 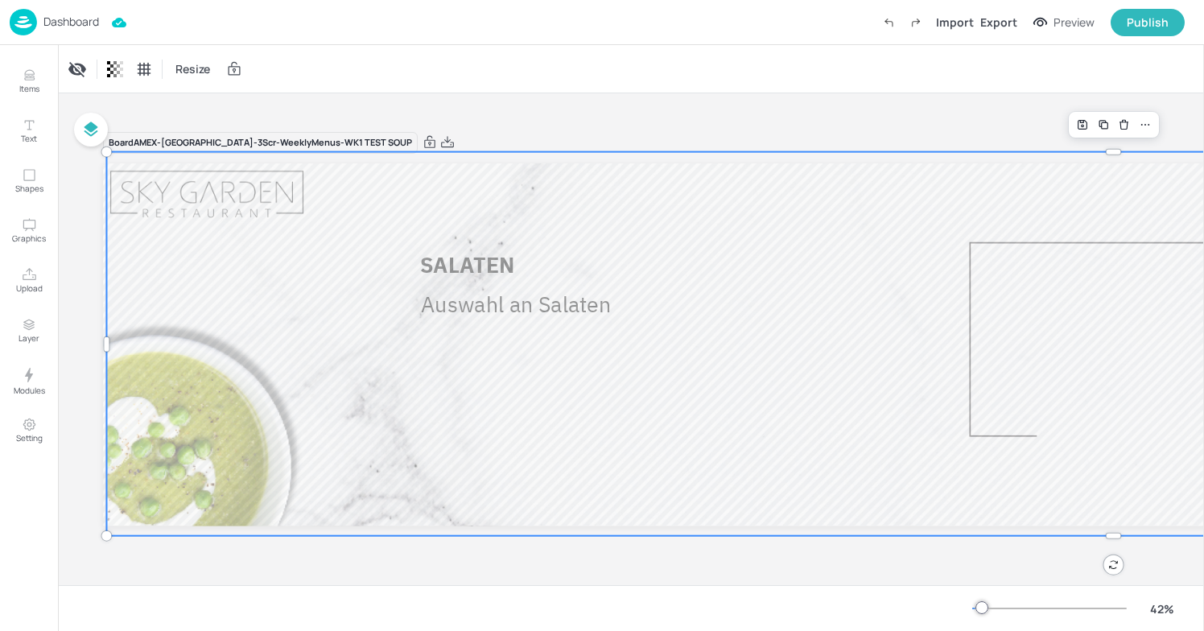 What do you see at coordinates (1148, 23) in the screenshot?
I see `div: Publish` at bounding box center [1148, 23].